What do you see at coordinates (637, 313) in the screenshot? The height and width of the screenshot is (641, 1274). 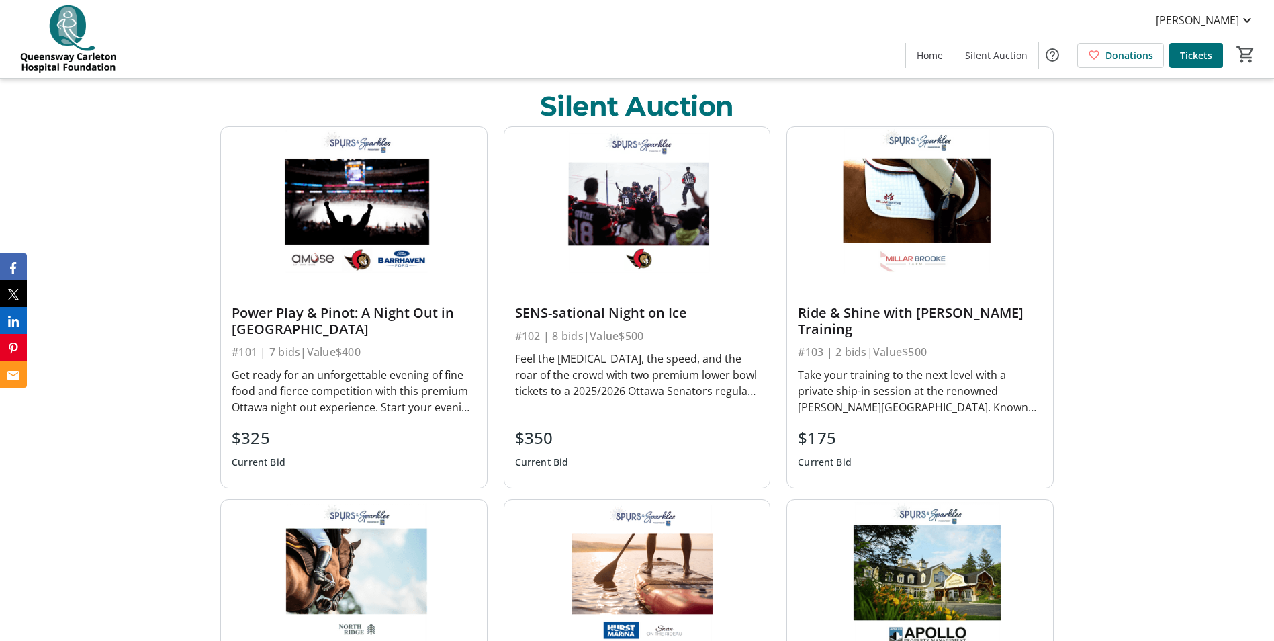 I see `div: SENS-sational Night on Ice` at bounding box center [637, 313].